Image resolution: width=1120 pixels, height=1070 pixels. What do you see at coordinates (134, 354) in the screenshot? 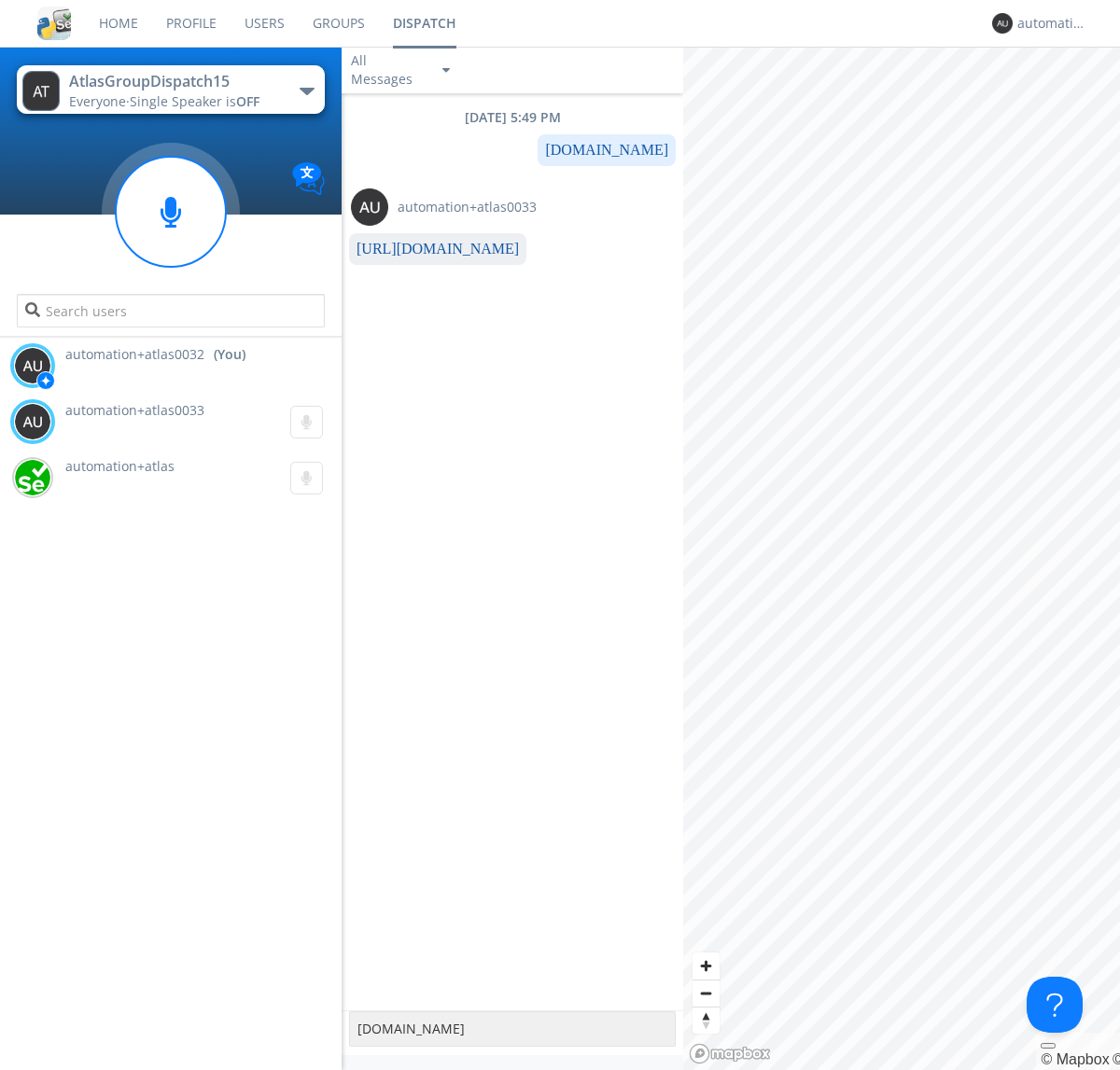
I see `span: automation+atlas0032` at bounding box center [134, 354].